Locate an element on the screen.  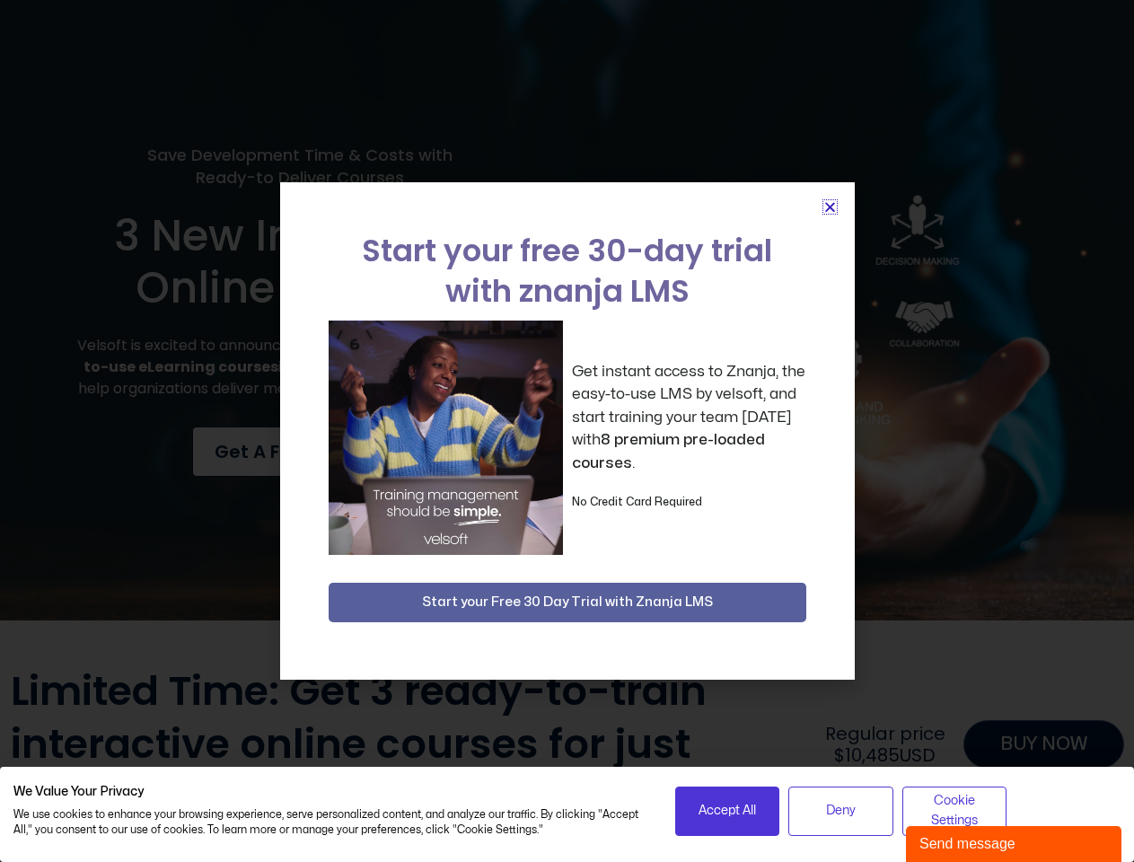
strong: No Credit Card Required is located at coordinates (636, 502).